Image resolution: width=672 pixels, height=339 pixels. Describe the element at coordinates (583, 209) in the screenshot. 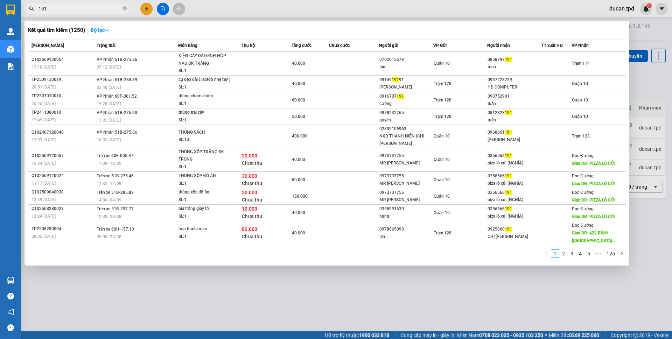

I see `span: Dọc Đường` at that location.